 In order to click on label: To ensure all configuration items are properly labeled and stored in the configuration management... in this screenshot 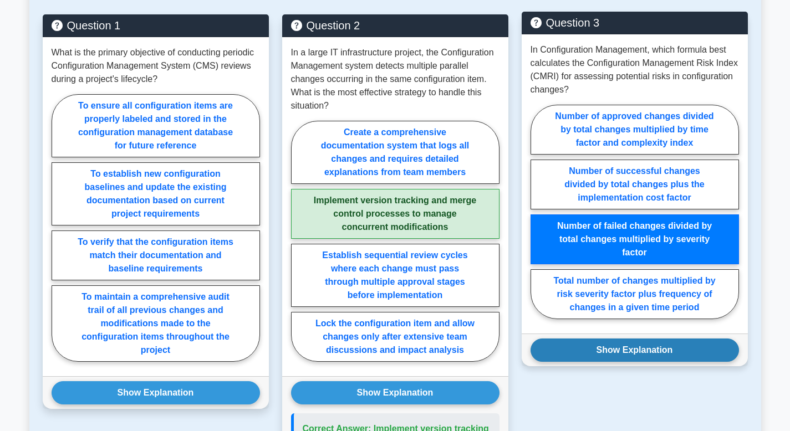, I will do `click(156, 126)`.